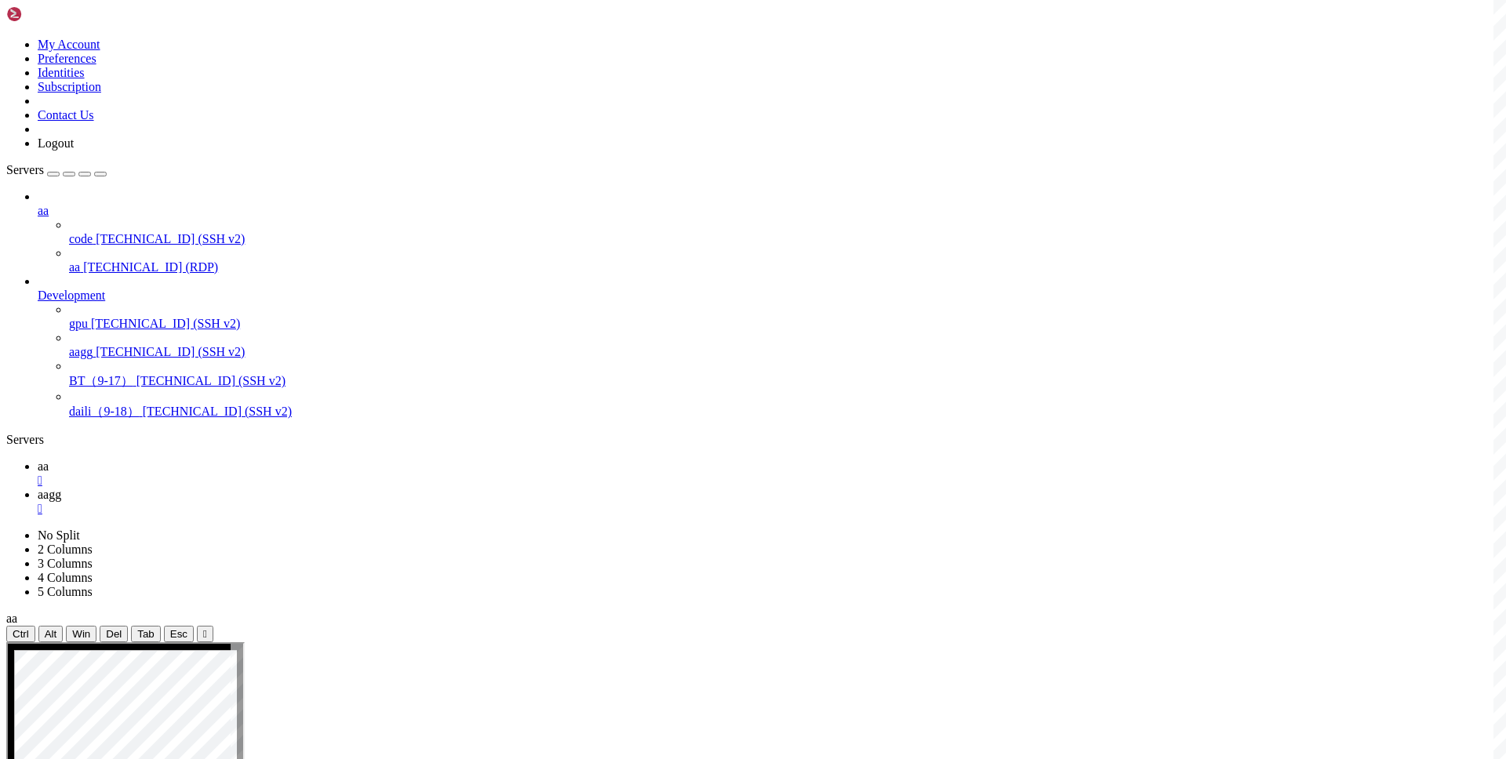  What do you see at coordinates (65, 563) in the screenshot?
I see `a: 3 Columns` at bounding box center [65, 563].